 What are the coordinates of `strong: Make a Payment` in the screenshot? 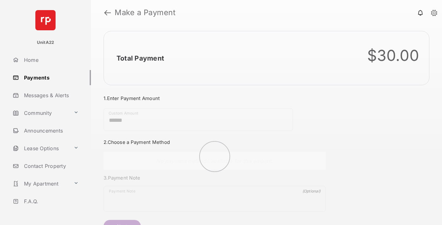 It's located at (145, 13).